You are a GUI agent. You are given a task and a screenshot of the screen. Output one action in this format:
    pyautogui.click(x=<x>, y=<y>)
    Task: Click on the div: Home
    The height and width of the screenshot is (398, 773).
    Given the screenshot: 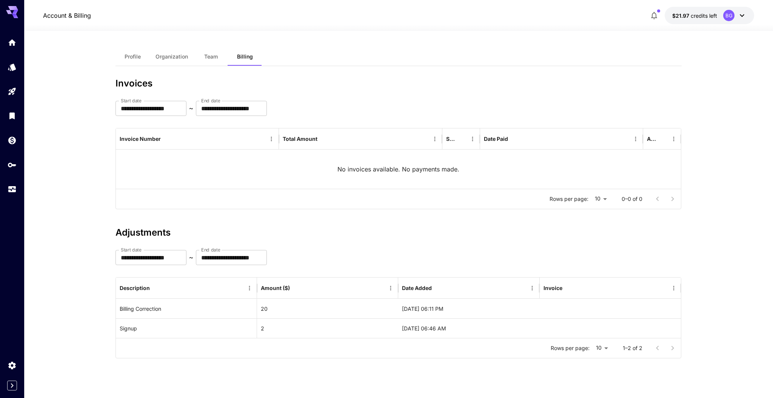 What is the action you would take?
    pyautogui.click(x=12, y=42)
    